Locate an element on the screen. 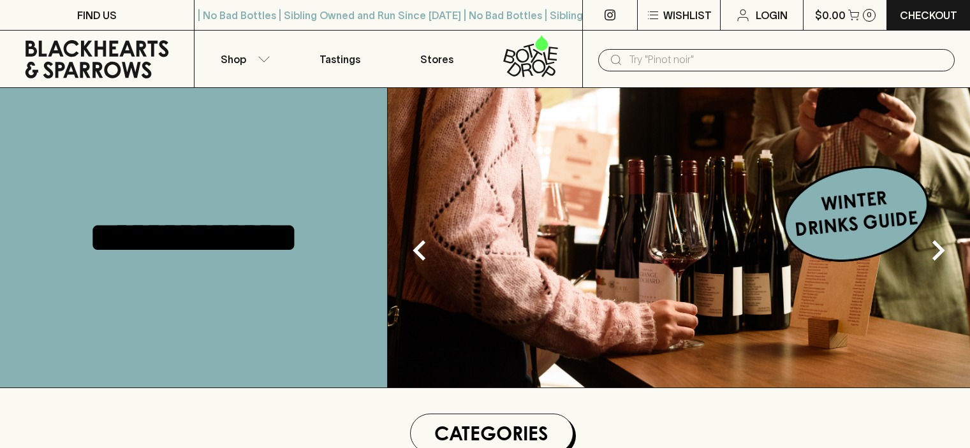 This screenshot has height=448, width=970. img: optimise is located at coordinates (678, 238).